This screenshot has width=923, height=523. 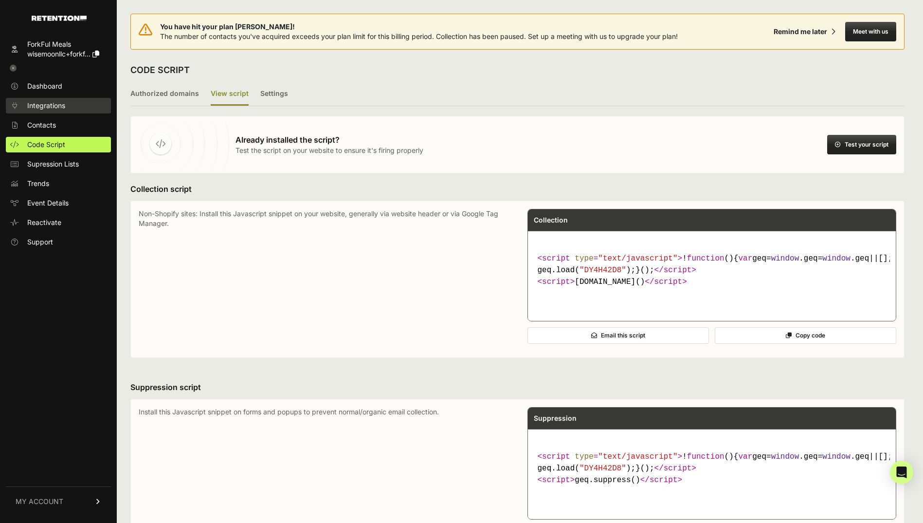 What do you see at coordinates (58, 242) in the screenshot?
I see `a: Support` at bounding box center [58, 242].